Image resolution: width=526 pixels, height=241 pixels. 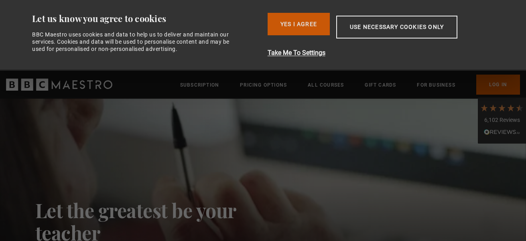 What do you see at coordinates (502, 120) in the screenshot?
I see `div: 6,102 Reviews` at bounding box center [502, 120].